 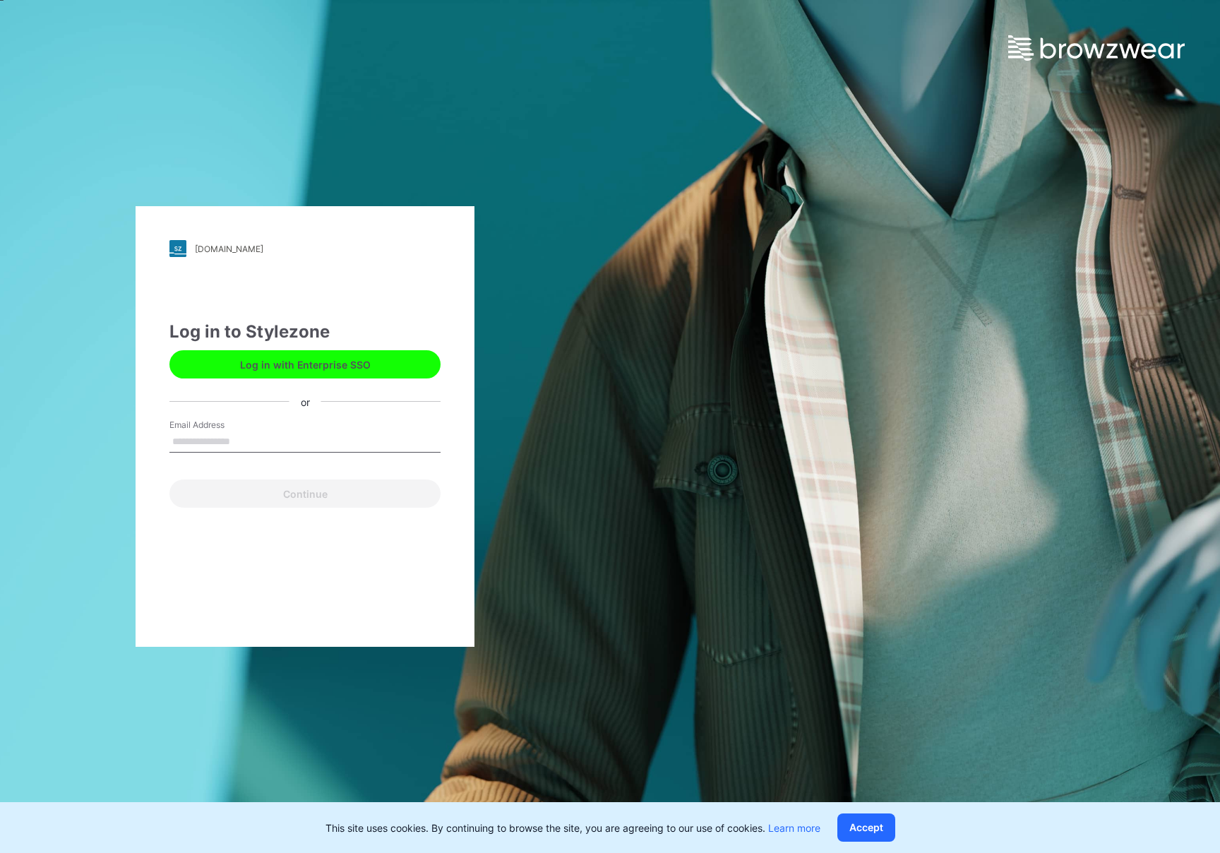 I want to click on p: This site uses cookies. By continuing to browse the site, you are agreeing to our use of cookies., so click(x=573, y=828).